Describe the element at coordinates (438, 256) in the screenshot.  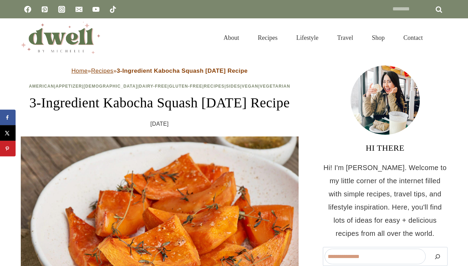
I see `button: Search` at that location.